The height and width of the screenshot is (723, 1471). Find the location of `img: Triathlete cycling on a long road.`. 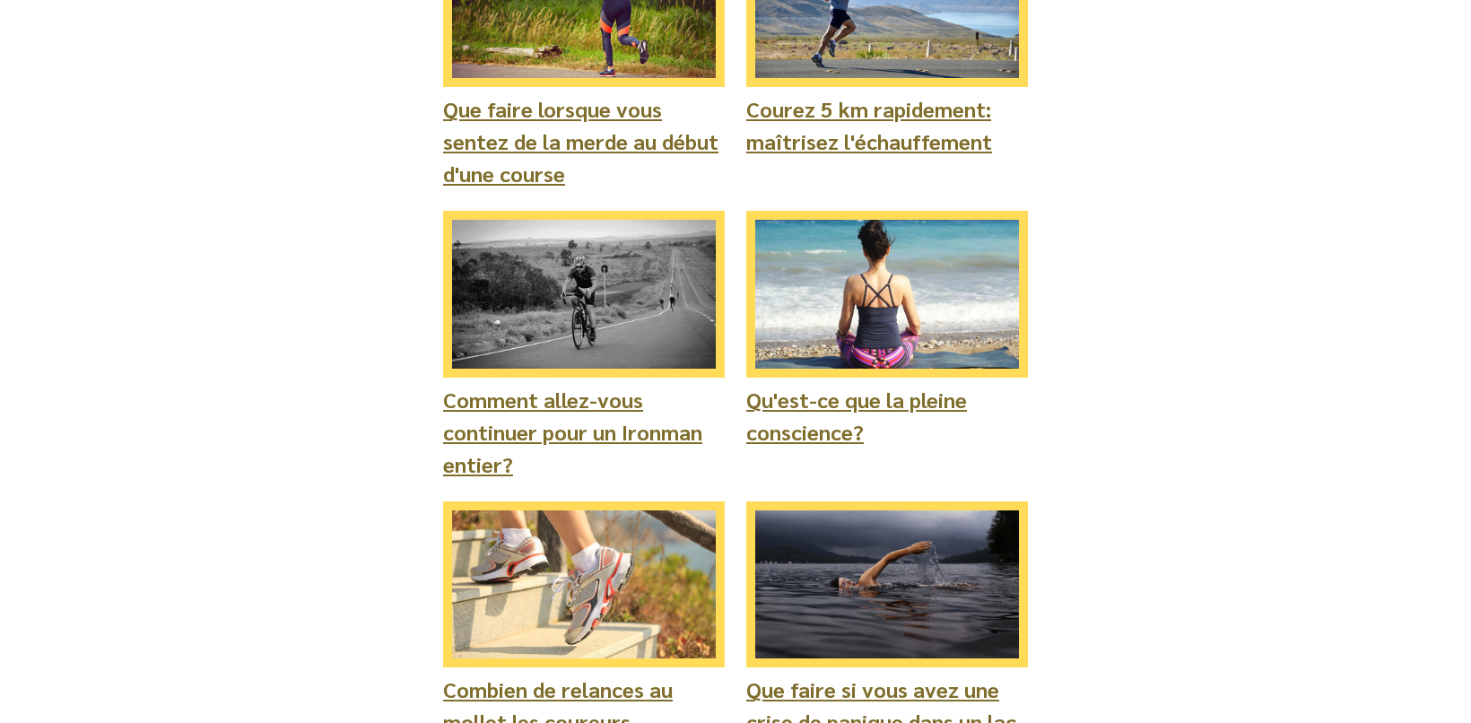

img: Triathlete cycling on a long road. is located at coordinates (584, 293).